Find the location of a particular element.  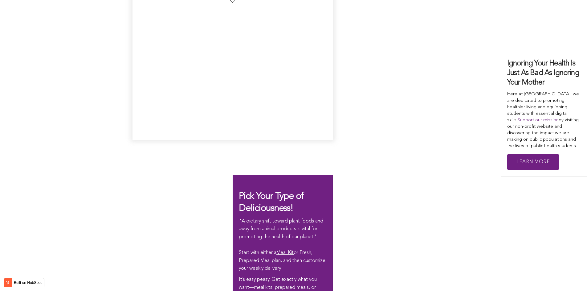

button: Built on HubSpot is located at coordinates (24, 282).